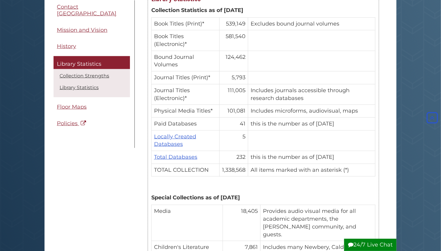 This screenshot has height=251, width=441. What do you see at coordinates (175, 141) in the screenshot?
I see `a: Locally Created Databases` at bounding box center [175, 141].